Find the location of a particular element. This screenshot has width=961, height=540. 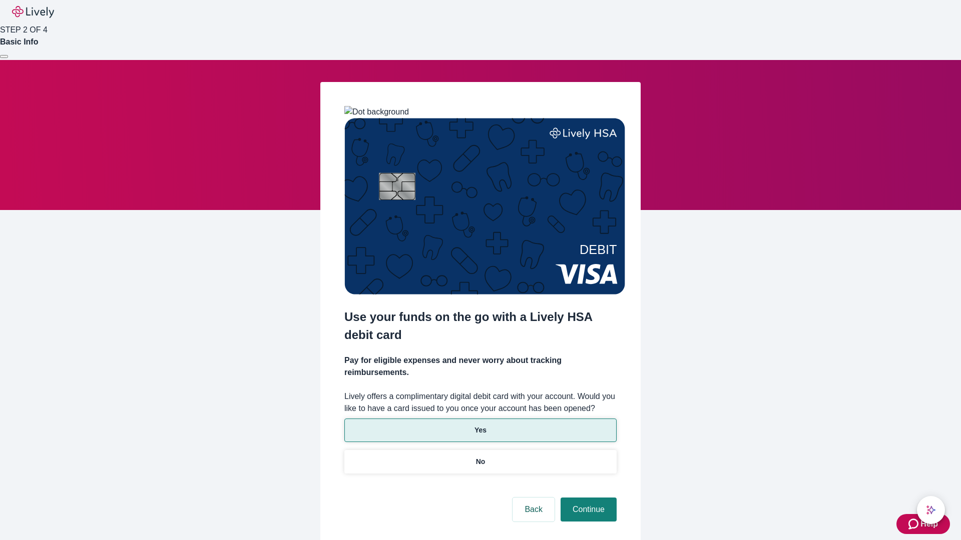

p: Yes is located at coordinates (480, 430).